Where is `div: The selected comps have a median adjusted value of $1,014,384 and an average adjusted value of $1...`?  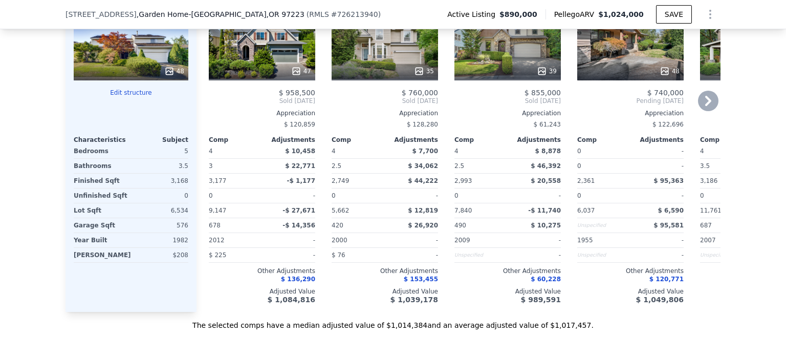 div: The selected comps have a median adjusted value of $1,014,384 and an average adjusted value of $1... is located at coordinates (393, 321).